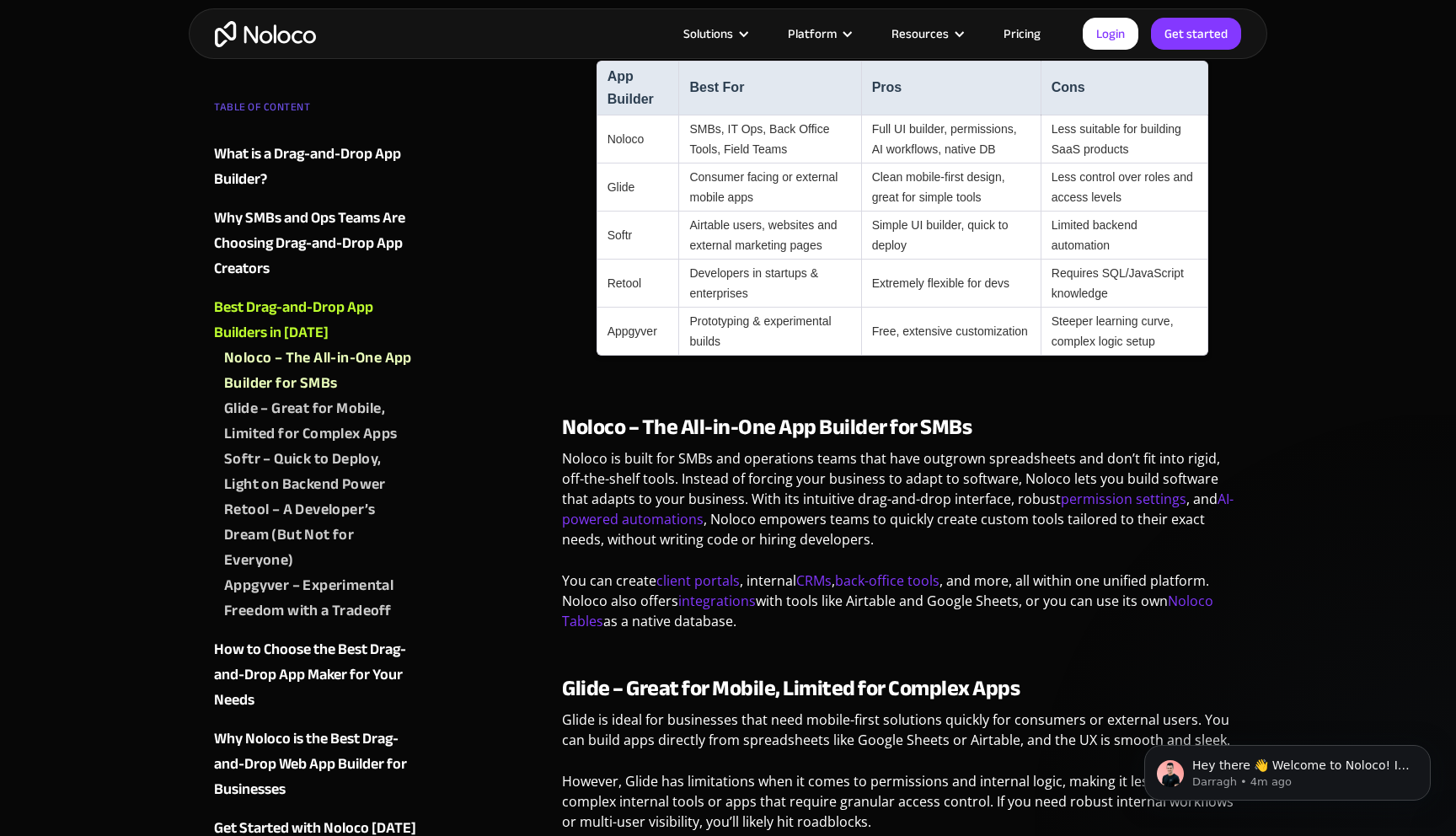 This screenshot has height=836, width=1456. Describe the element at coordinates (814, 580) in the screenshot. I see `a: CRMs` at that location.